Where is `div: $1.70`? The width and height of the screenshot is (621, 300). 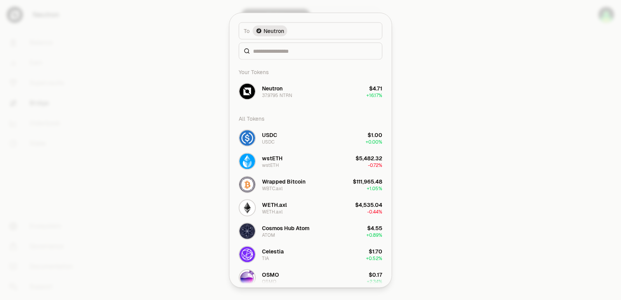 div: $1.70 is located at coordinates (375, 251).